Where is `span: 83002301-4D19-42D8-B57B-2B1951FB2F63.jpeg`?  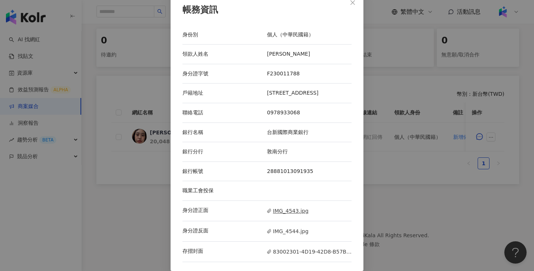 span: 83002301-4D19-42D8-B57B-2B1951FB2F63.jpeg is located at coordinates (309, 251).